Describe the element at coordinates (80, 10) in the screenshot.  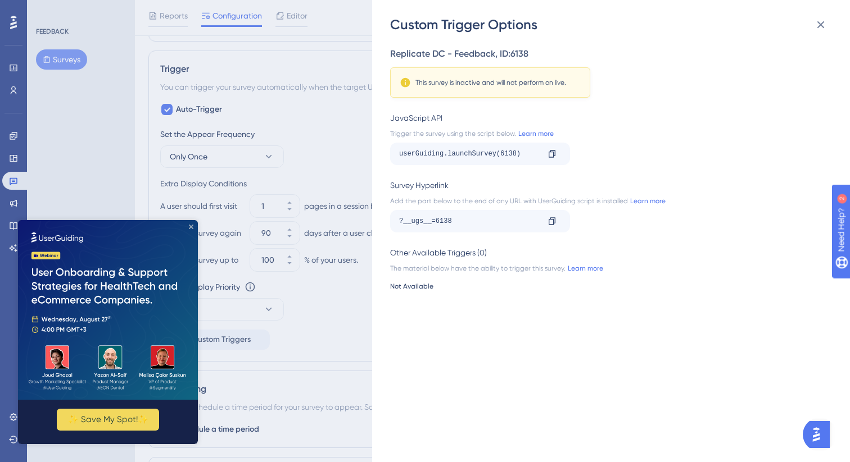
I see `div: 2` at that location.